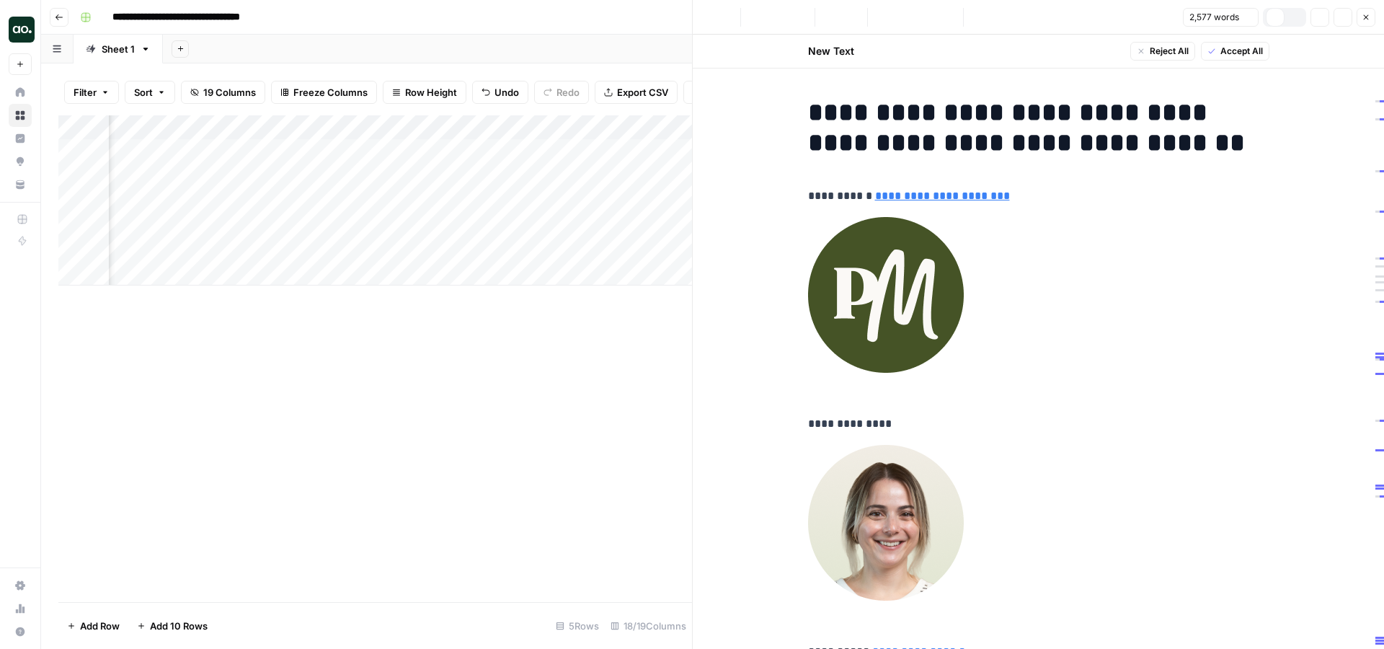 This screenshot has height=649, width=1384. I want to click on button: Freeze Columns, so click(324, 92).